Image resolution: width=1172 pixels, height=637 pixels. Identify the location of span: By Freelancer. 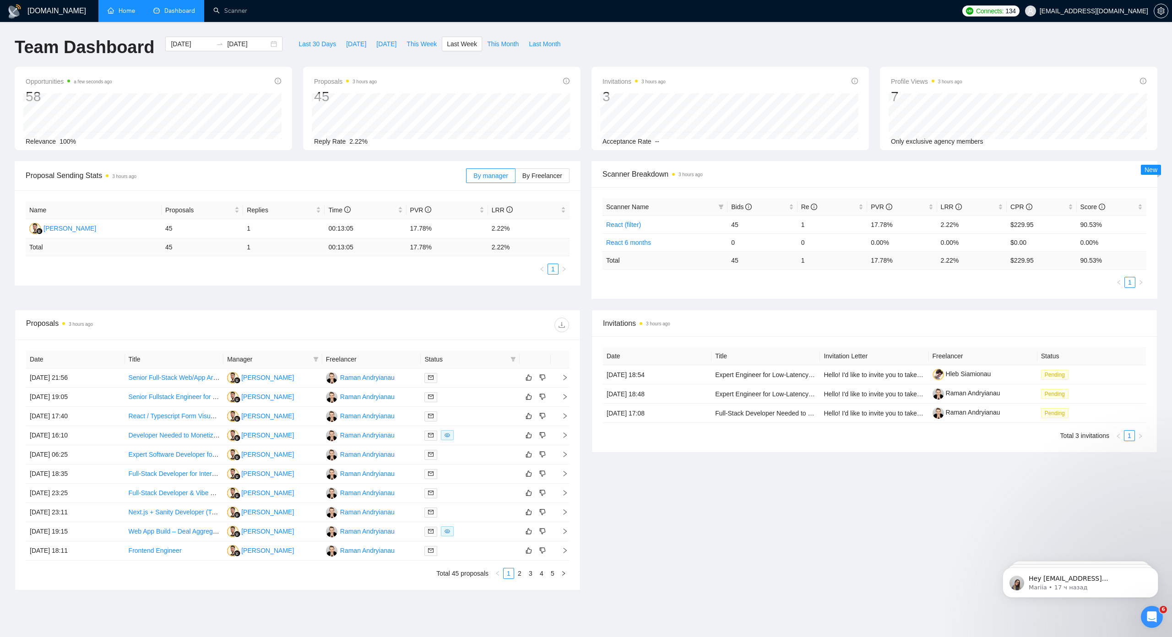
(542, 176).